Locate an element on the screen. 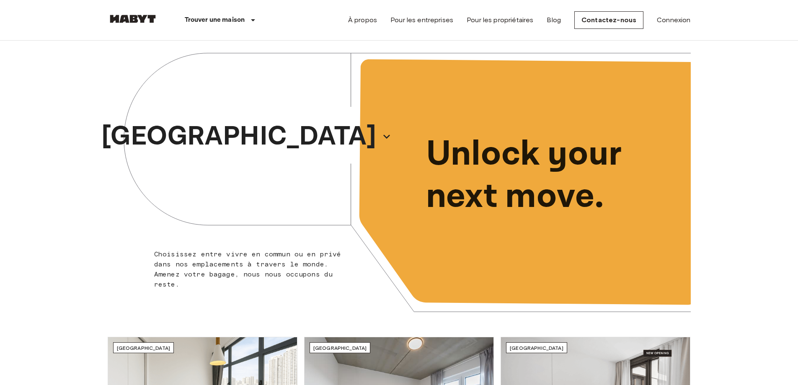  a: Blog is located at coordinates (554, 20).